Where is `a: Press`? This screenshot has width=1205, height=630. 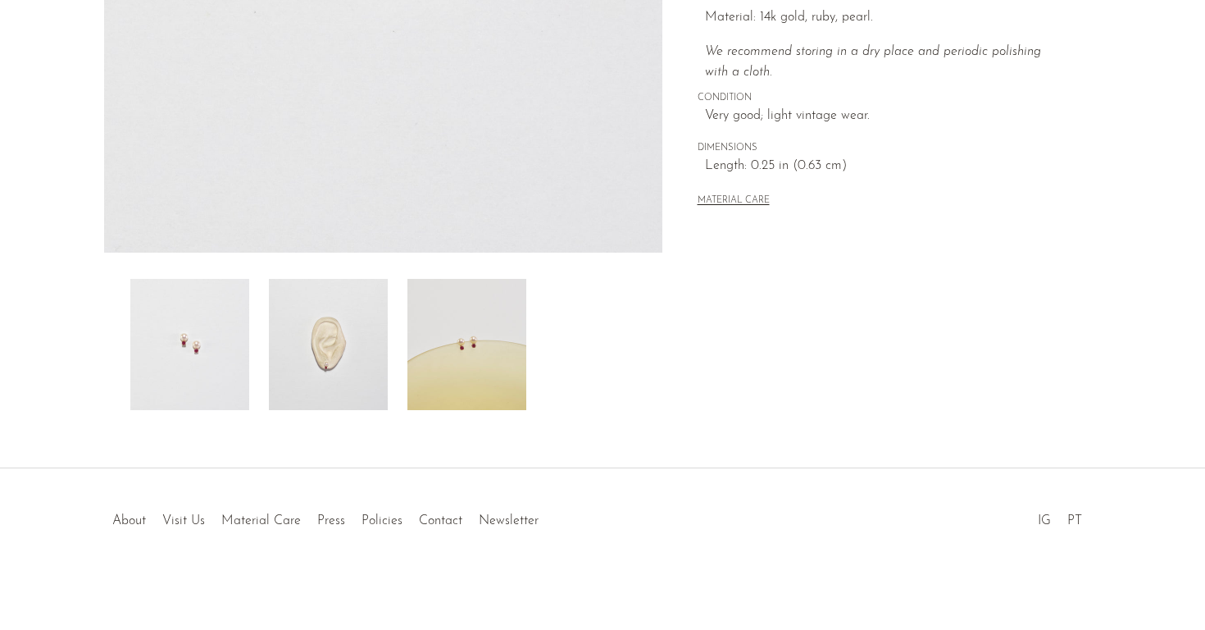 a: Press is located at coordinates (331, 521).